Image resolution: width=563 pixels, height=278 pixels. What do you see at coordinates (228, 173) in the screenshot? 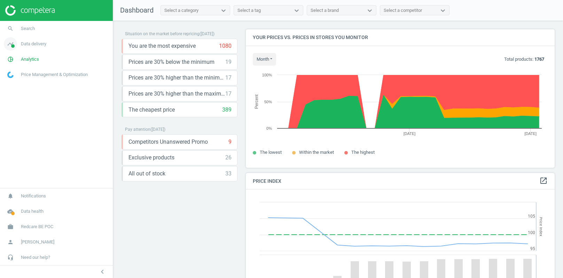
I see `div: 33` at bounding box center [228, 173].